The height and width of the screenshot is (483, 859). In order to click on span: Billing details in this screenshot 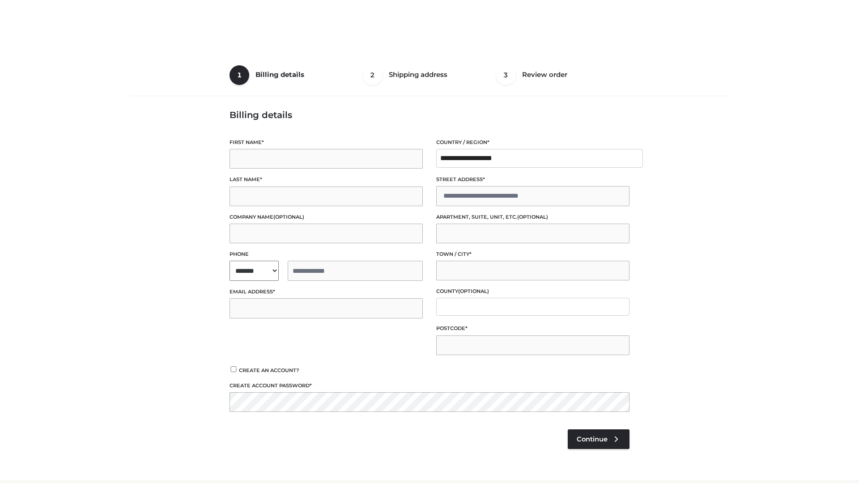, I will do `click(280, 74)`.